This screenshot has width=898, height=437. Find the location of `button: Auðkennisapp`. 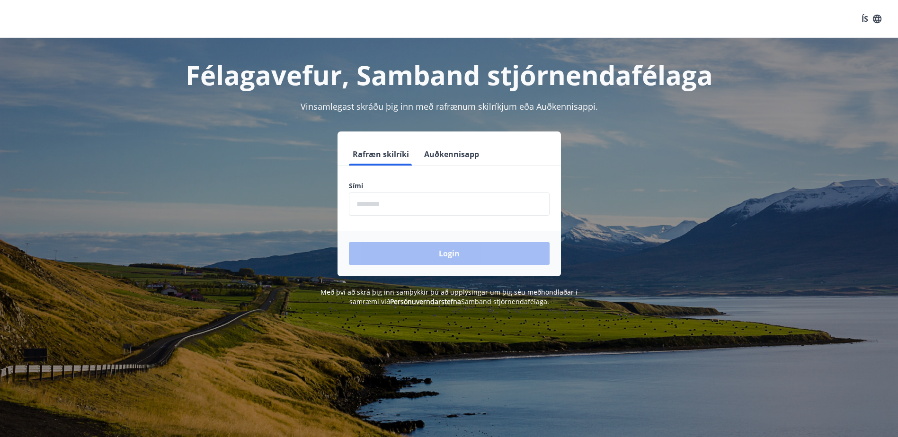

button: Auðkennisapp is located at coordinates (452, 154).